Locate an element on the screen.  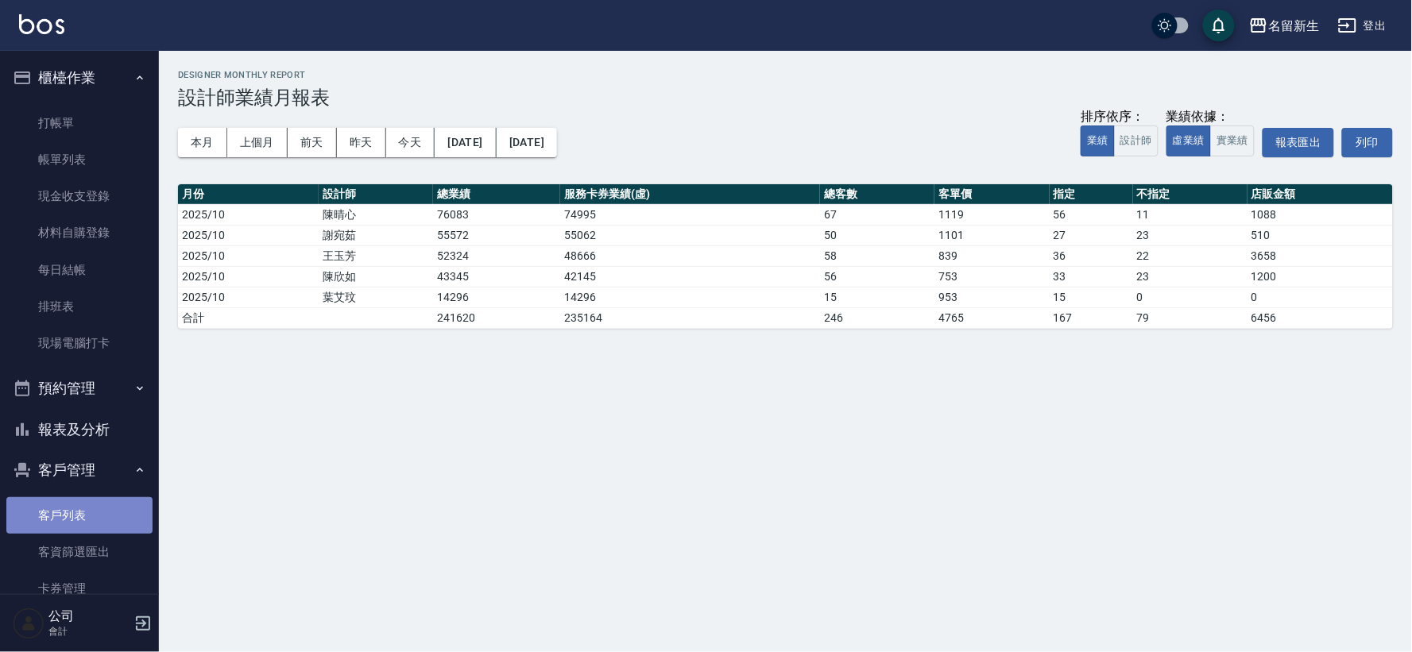
td: 55062 is located at coordinates (690, 235).